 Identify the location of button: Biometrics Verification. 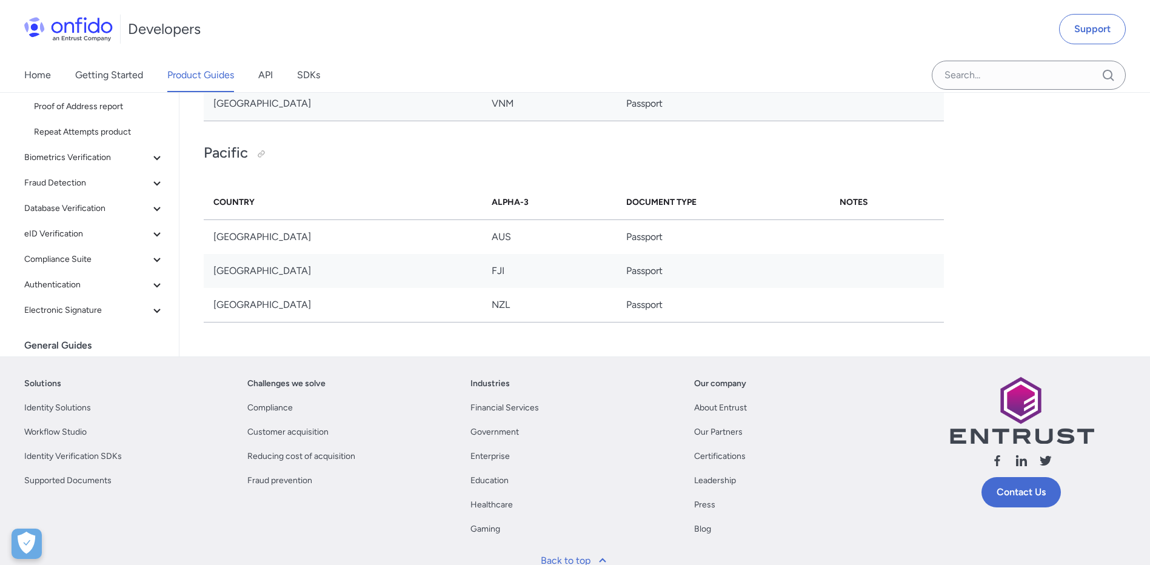
(94, 158).